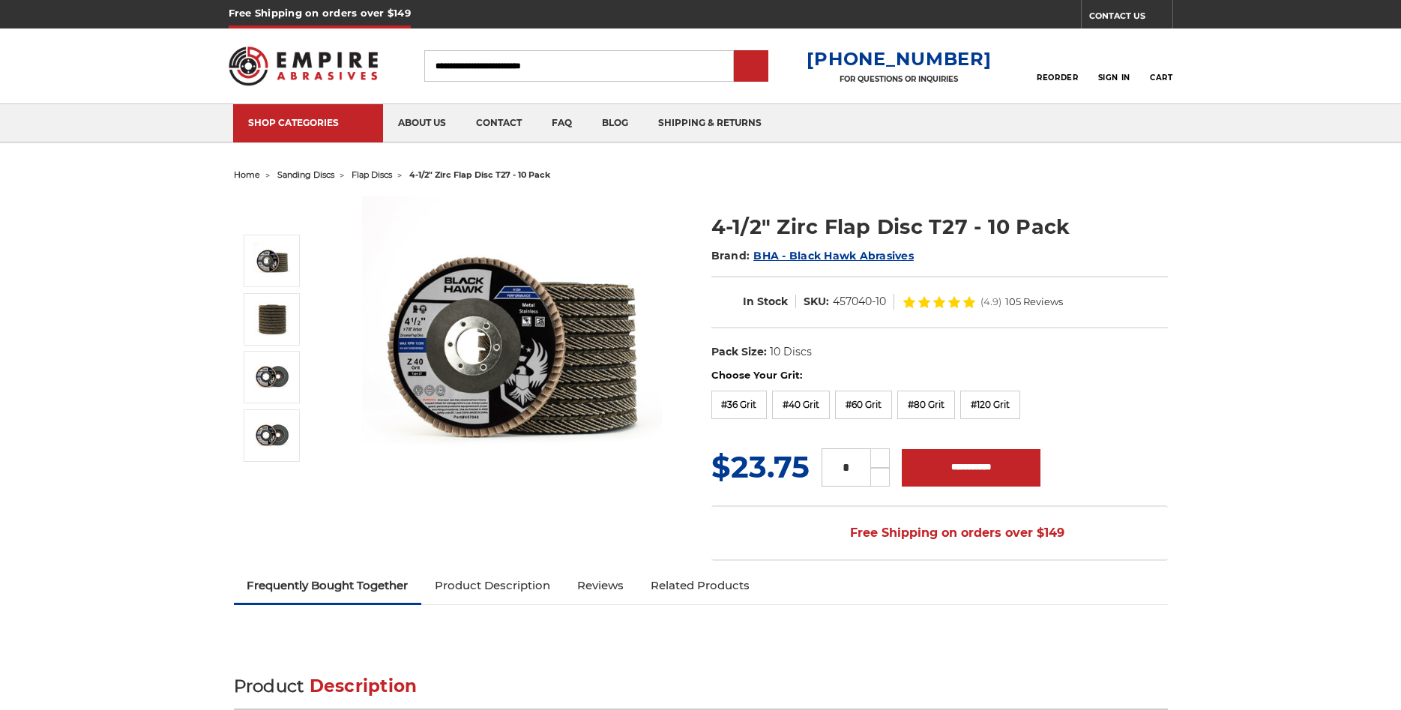 This screenshot has width=1401, height=710. I want to click on a: faq, so click(562, 123).